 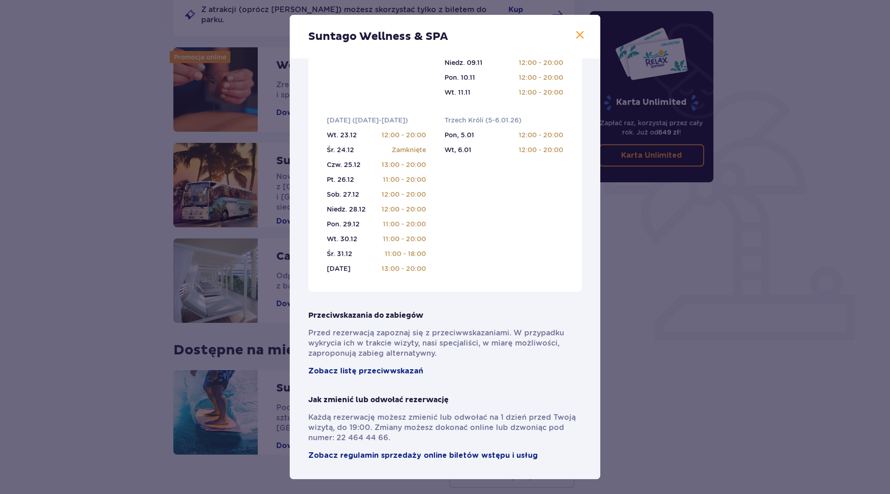 I want to click on p: Czw. 25.12, so click(x=344, y=165).